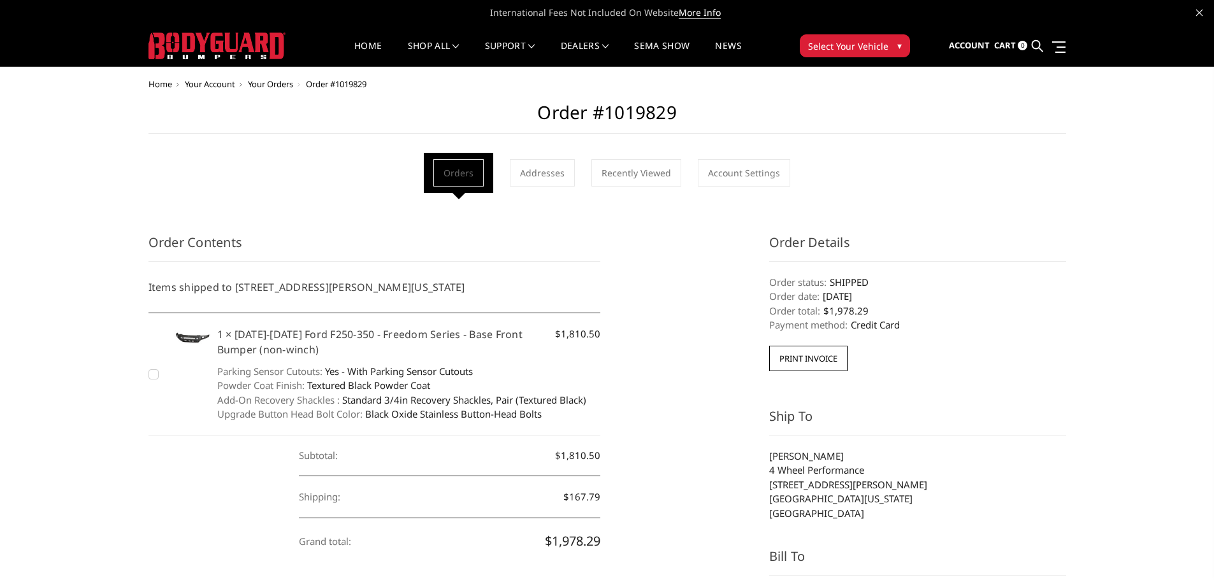 Image resolution: width=1214 pixels, height=580 pixels. Describe the element at coordinates (409, 414) in the screenshot. I see `dd: Black Oxide Stainless Button-Head Bolts` at that location.